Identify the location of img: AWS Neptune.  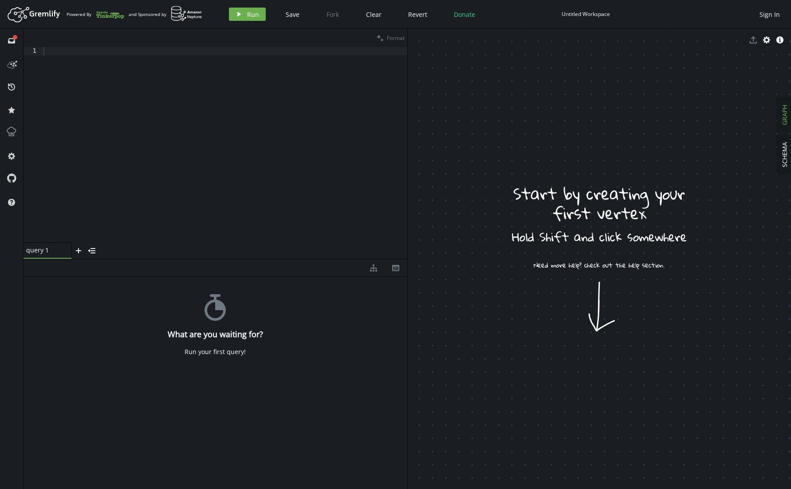
(186, 13).